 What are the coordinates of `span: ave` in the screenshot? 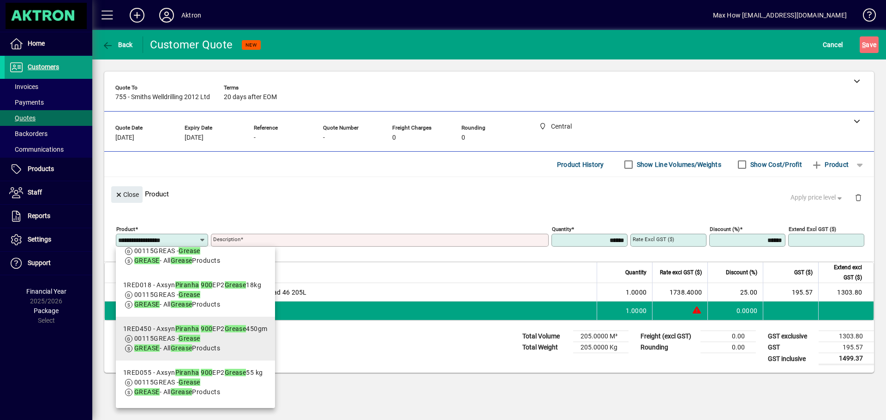 It's located at (869, 45).